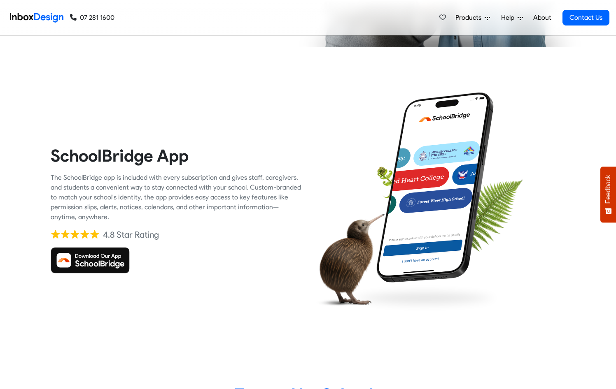 Image resolution: width=616 pixels, height=389 pixels. Describe the element at coordinates (176, 156) in the screenshot. I see `heading: SchoolBridge App` at that location.